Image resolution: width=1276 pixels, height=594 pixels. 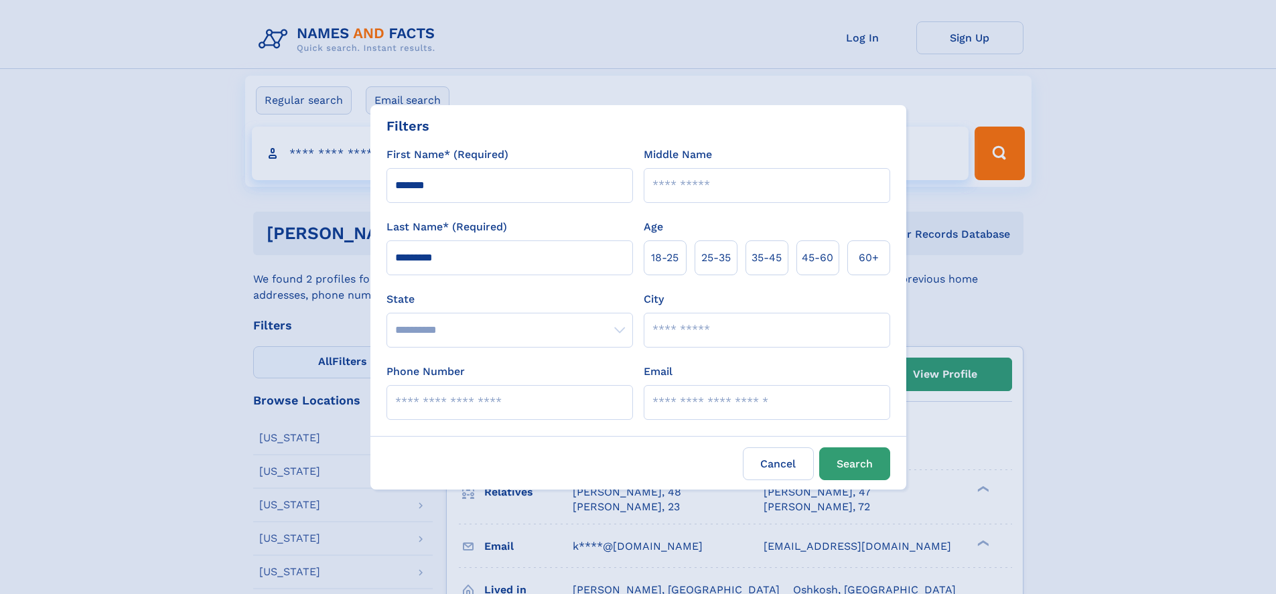 What do you see at coordinates (716, 258) in the screenshot?
I see `span: 25‑35` at bounding box center [716, 258].